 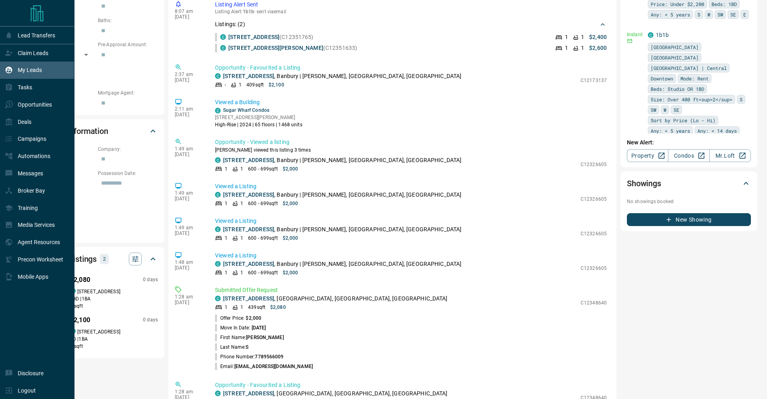 What do you see at coordinates (264, 367) in the screenshot?
I see `p: Email:` at bounding box center [264, 367].